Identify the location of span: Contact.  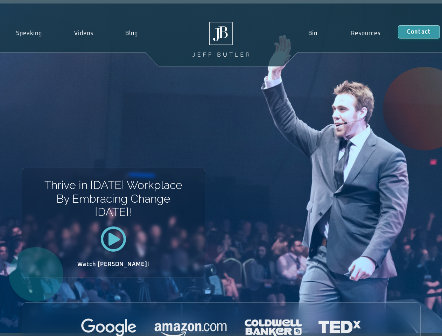
(419, 32).